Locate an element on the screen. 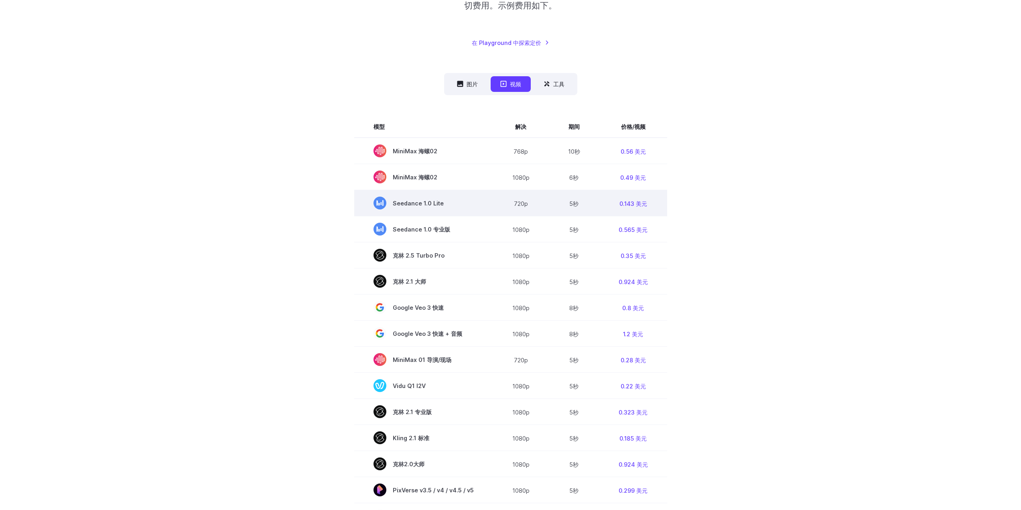 This screenshot has width=1021, height=510. font: 在 Playground 中探索定价 is located at coordinates (506, 43).